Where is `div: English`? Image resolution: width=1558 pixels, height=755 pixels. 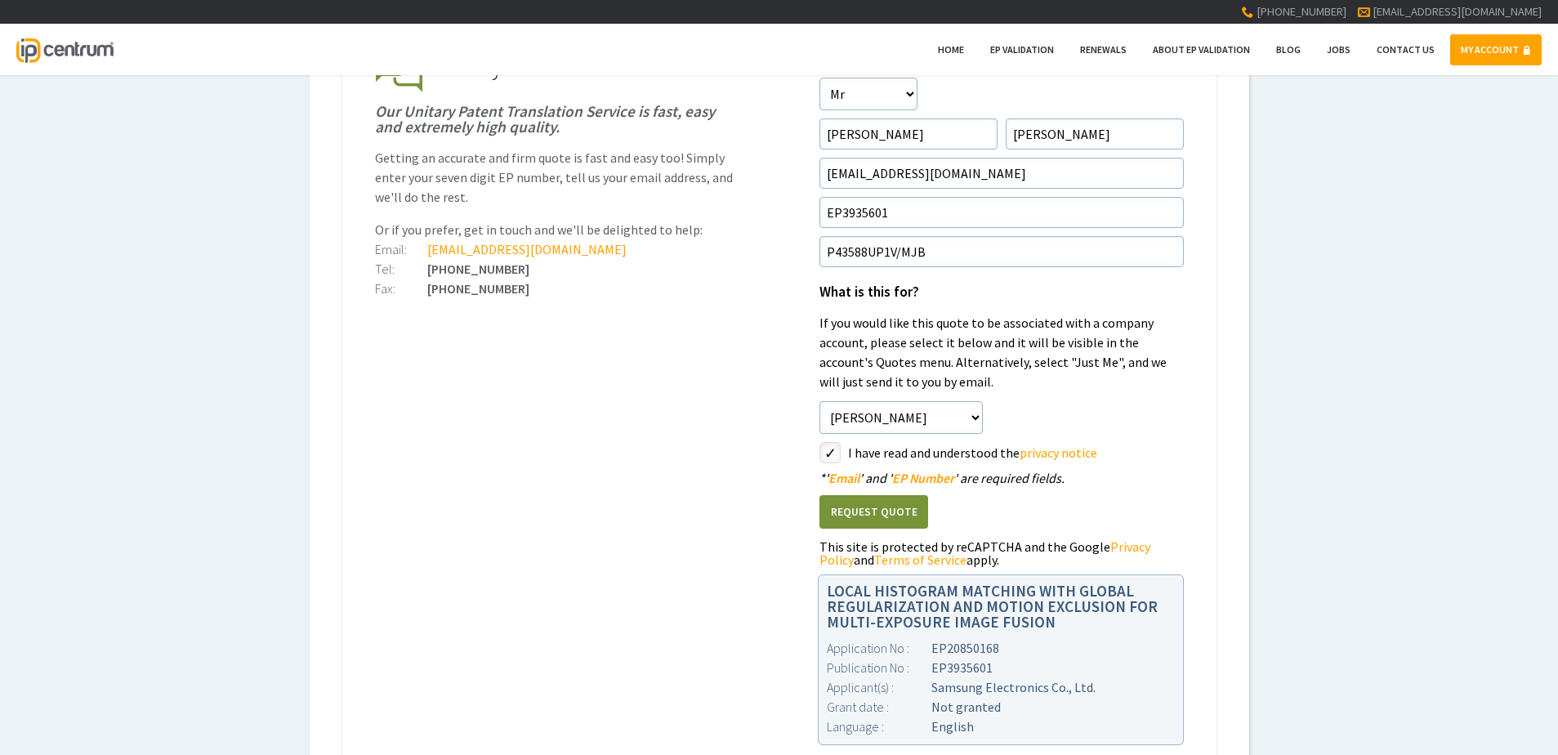 div: English is located at coordinates (1001, 726).